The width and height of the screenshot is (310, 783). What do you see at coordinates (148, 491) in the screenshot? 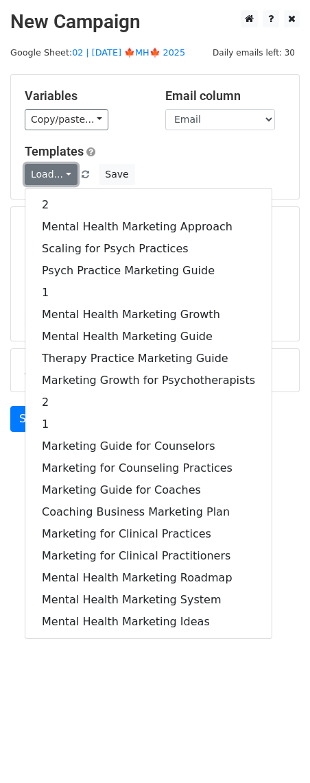
I see `a: Marketing Guide for Coaches` at bounding box center [148, 491].